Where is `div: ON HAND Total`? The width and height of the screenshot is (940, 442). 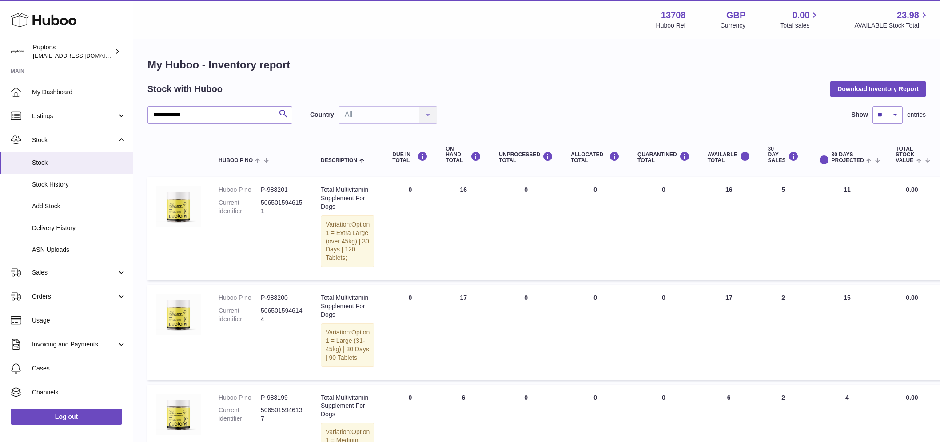 div: ON HAND Total is located at coordinates (463, 155).